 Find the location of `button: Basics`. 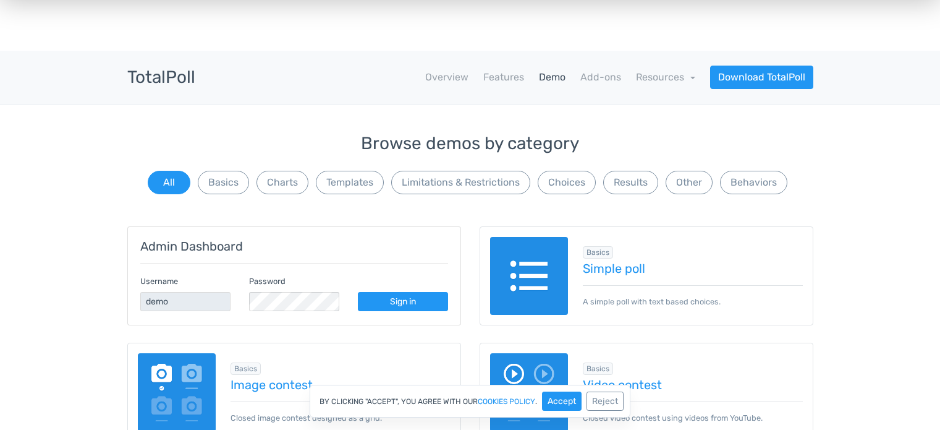

button: Basics is located at coordinates (223, 182).